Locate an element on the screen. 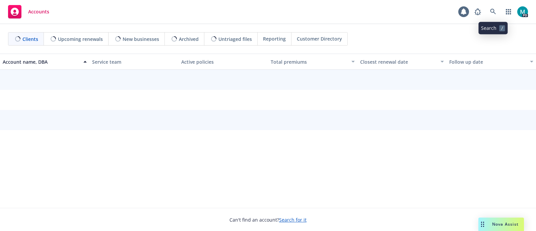 This screenshot has width=536, height=231. img: photo is located at coordinates (523, 12).